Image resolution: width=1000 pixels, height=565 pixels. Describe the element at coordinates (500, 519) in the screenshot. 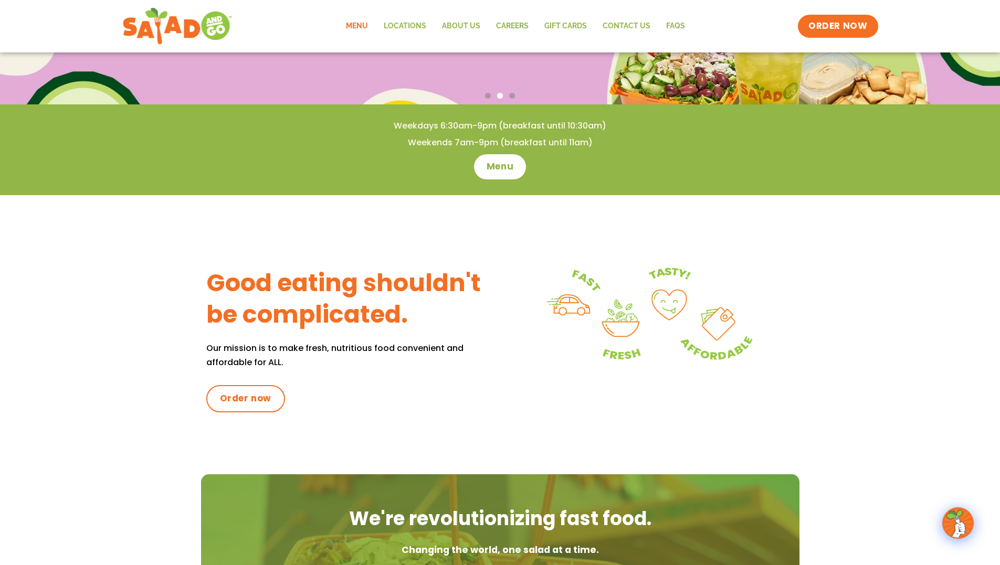

I see `h2: We're revolutionizing fast food.` at that location.